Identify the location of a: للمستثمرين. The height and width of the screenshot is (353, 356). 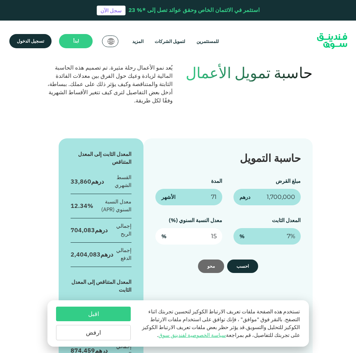
(208, 41).